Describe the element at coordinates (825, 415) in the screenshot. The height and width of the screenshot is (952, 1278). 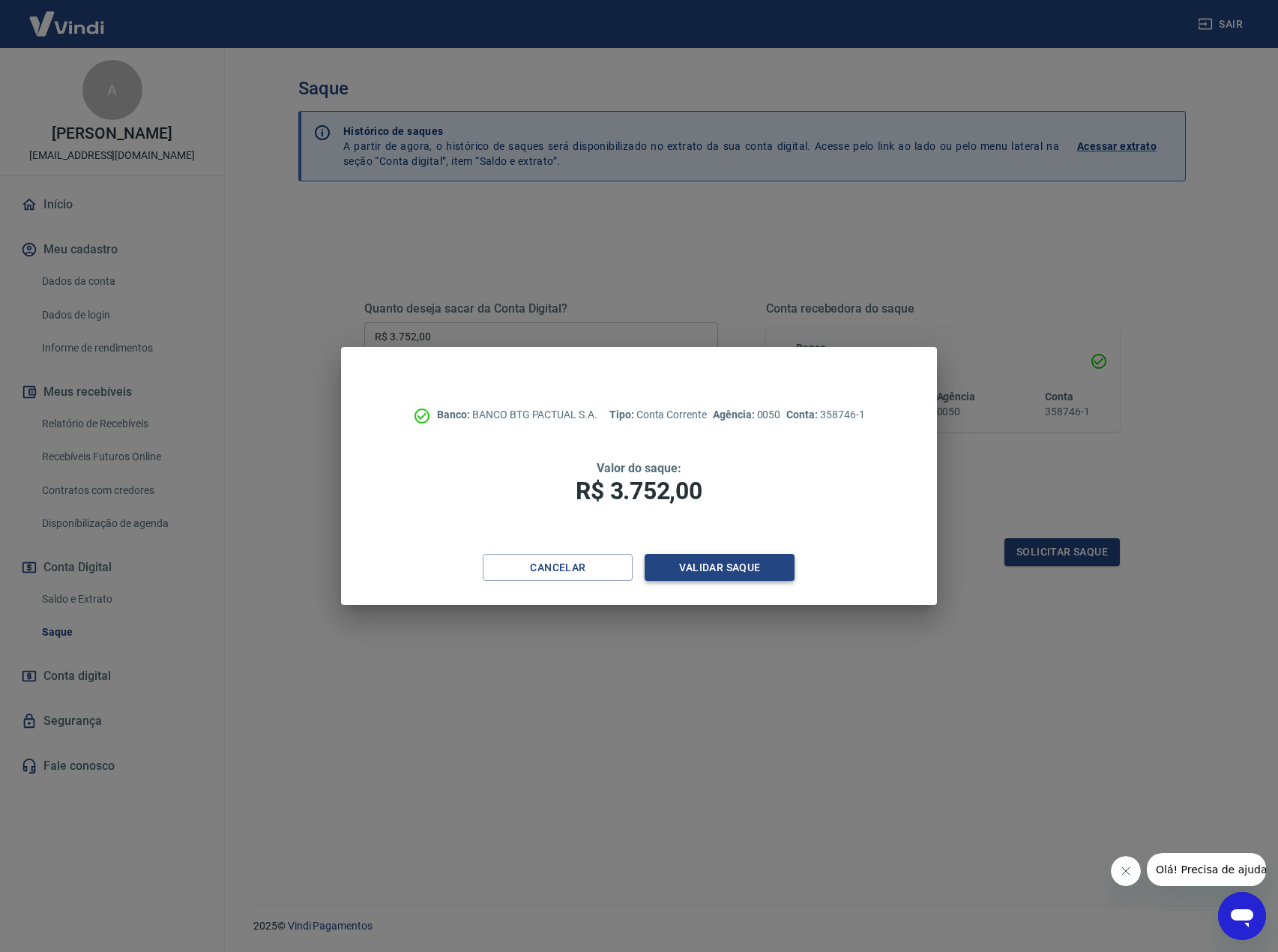
I see `p: 358746-1` at that location.